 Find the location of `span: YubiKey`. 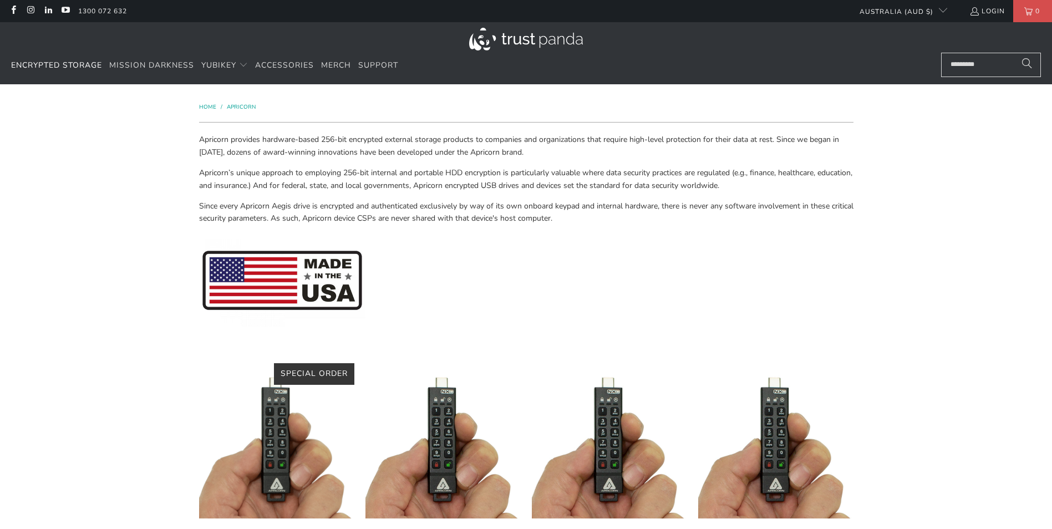

span: YubiKey is located at coordinates (219, 65).